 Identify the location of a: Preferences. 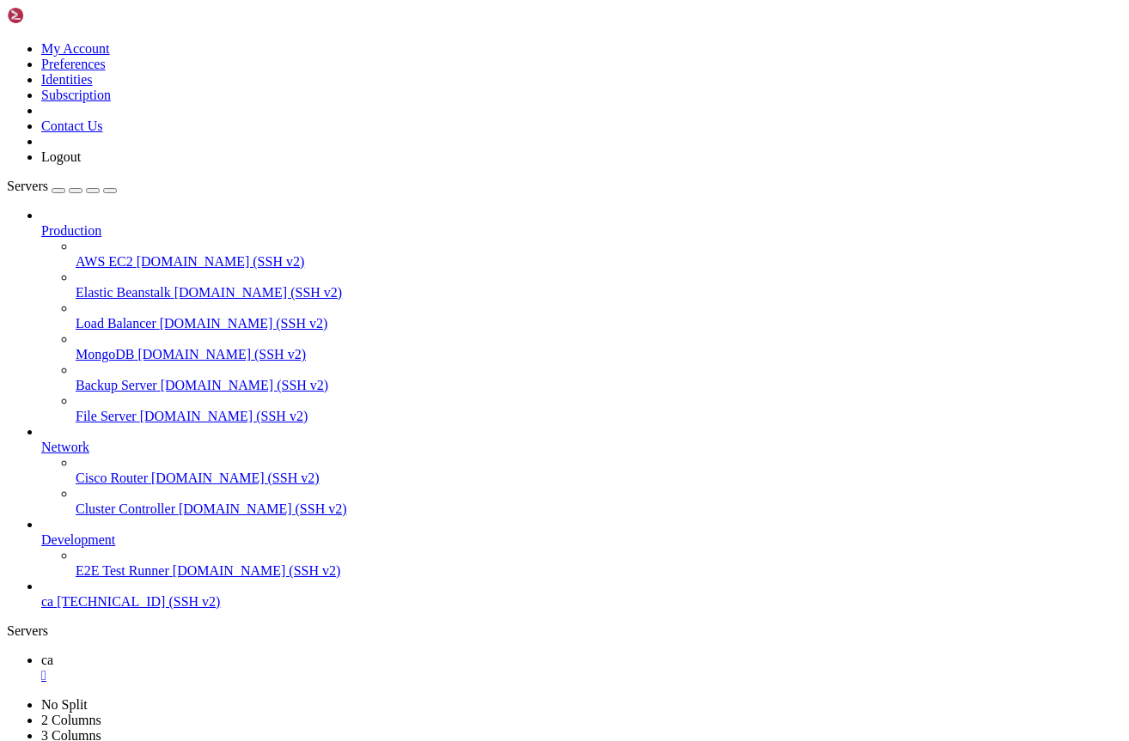
(73, 64).